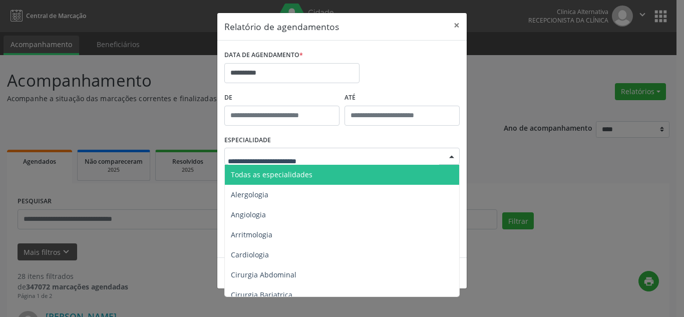 This screenshot has width=684, height=317. Describe the element at coordinates (262, 295) in the screenshot. I see `span: Cirurgia Bariatrica` at that location.